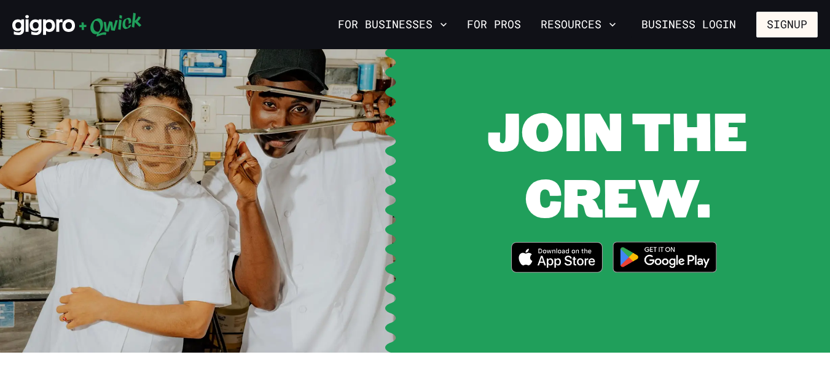 This screenshot has height=368, width=830. I want to click on button: Signup, so click(787, 25).